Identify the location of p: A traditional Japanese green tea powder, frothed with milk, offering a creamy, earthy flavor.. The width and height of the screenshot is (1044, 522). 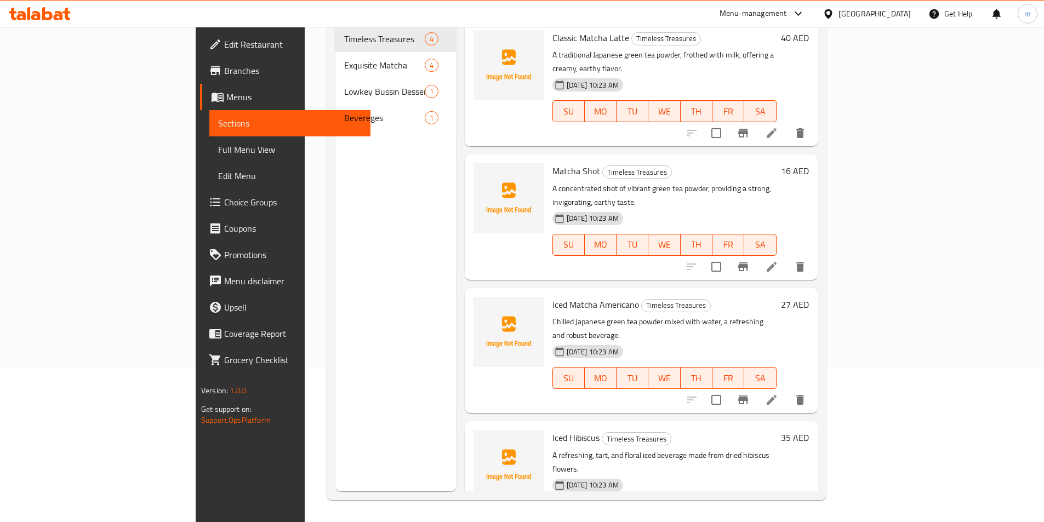
(664, 62).